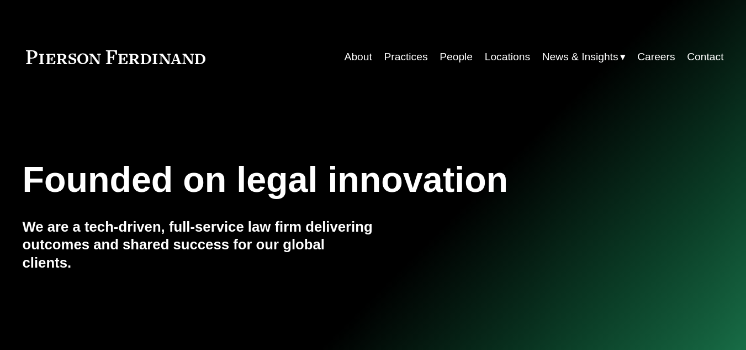 This screenshot has height=350, width=746. What do you see at coordinates (584, 57) in the screenshot?
I see `a: folder dropdown` at bounding box center [584, 57].